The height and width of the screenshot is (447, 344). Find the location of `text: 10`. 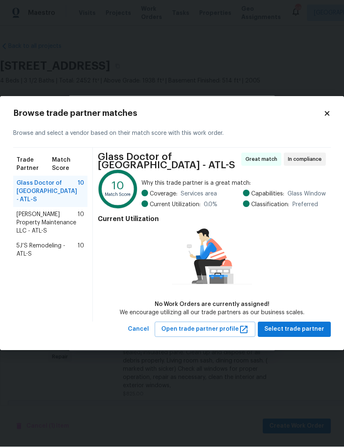

text: 10 is located at coordinates (118, 186).